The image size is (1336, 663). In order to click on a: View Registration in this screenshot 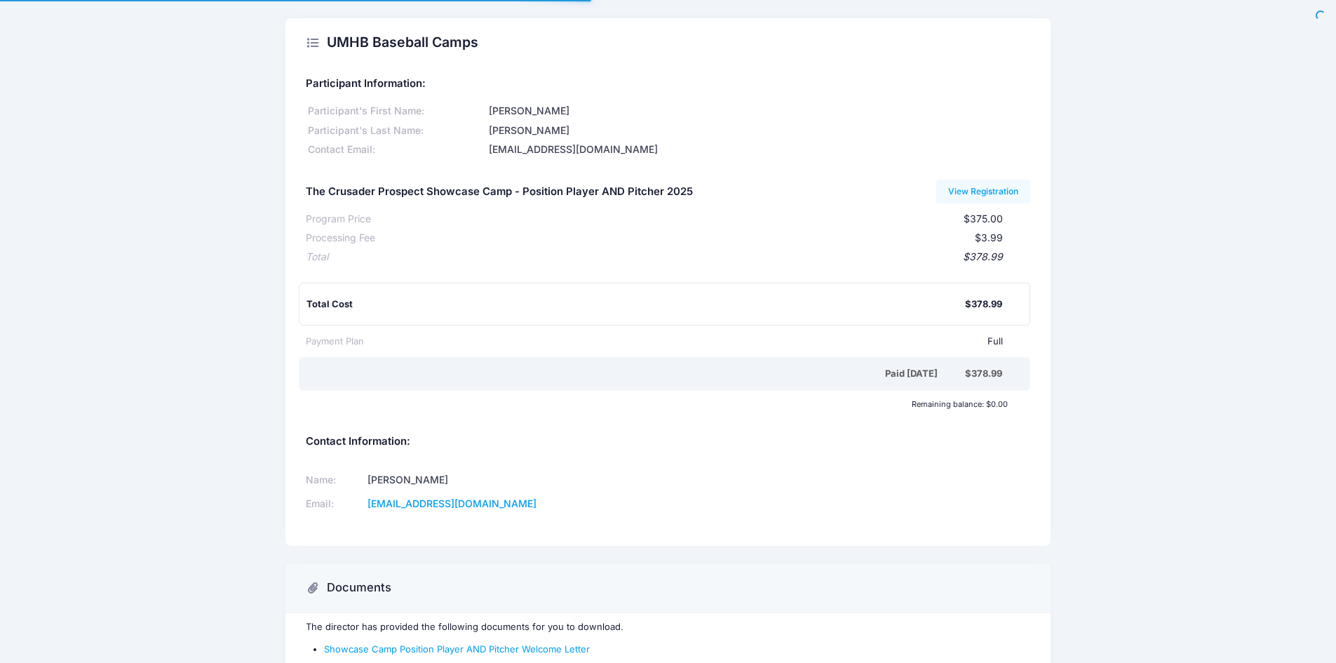, I will do `click(984, 192)`.